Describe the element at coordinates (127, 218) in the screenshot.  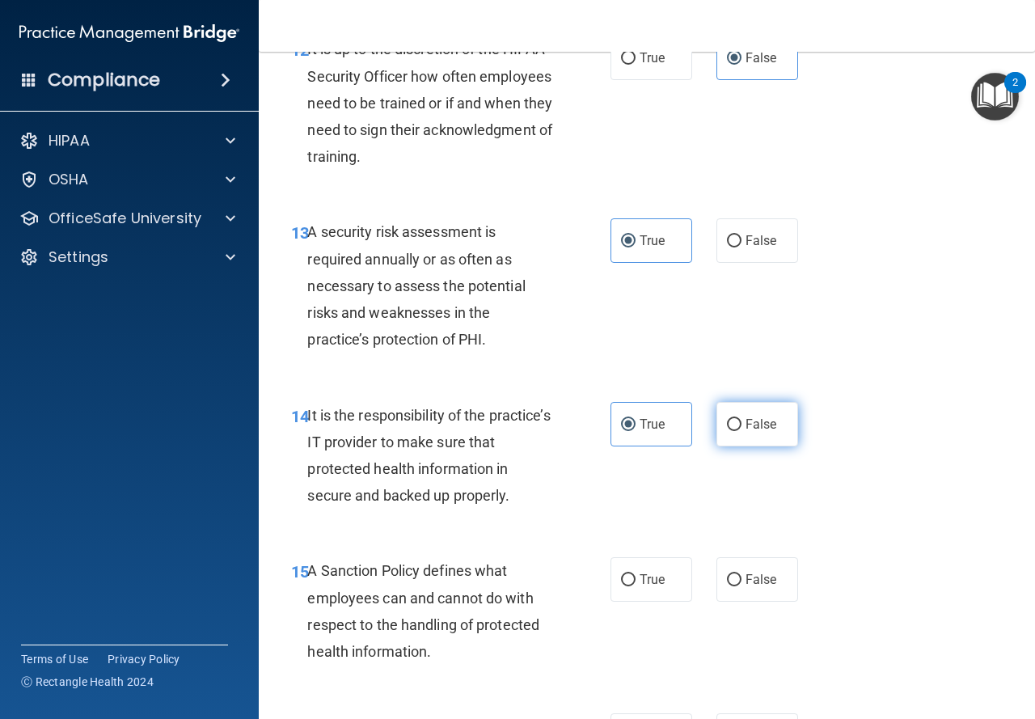
I see `a: OfficeSafe University` at that location.